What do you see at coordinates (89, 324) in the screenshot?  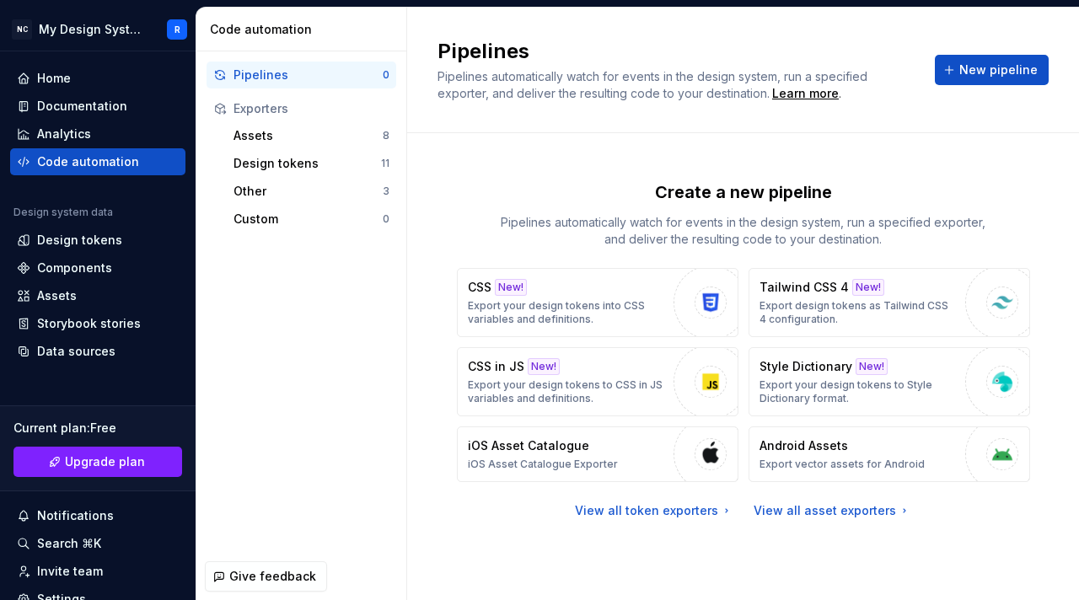 I see `div: Storybook stories` at bounding box center [89, 324].